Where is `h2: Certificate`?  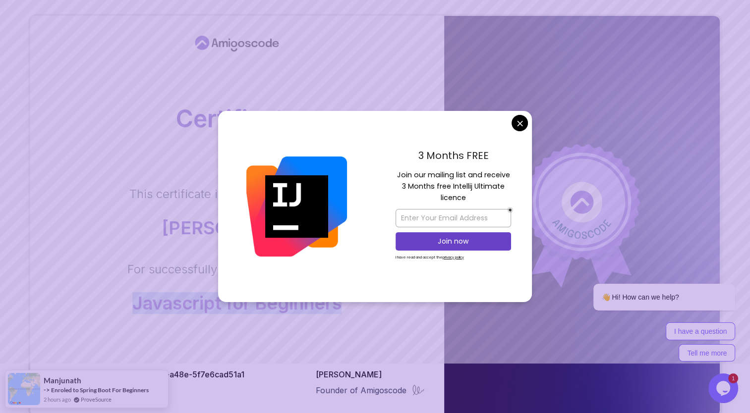 h2: Certificate is located at coordinates (237, 119).